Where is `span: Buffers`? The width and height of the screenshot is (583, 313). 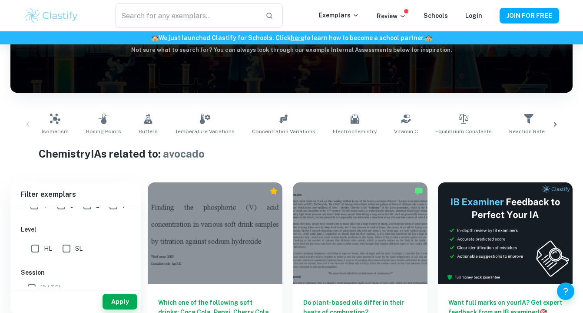
span: Buffers is located at coordinates (148, 131).